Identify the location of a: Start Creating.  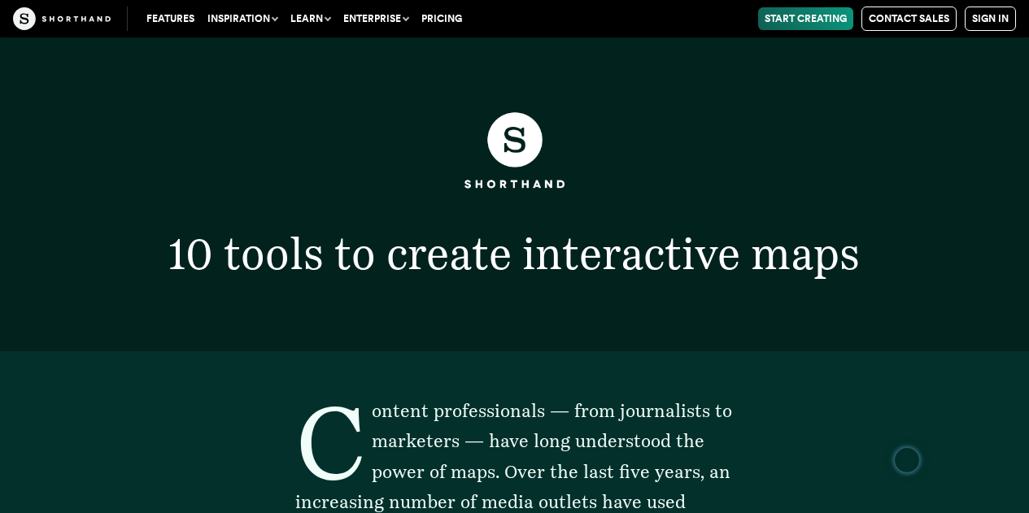
(806, 19).